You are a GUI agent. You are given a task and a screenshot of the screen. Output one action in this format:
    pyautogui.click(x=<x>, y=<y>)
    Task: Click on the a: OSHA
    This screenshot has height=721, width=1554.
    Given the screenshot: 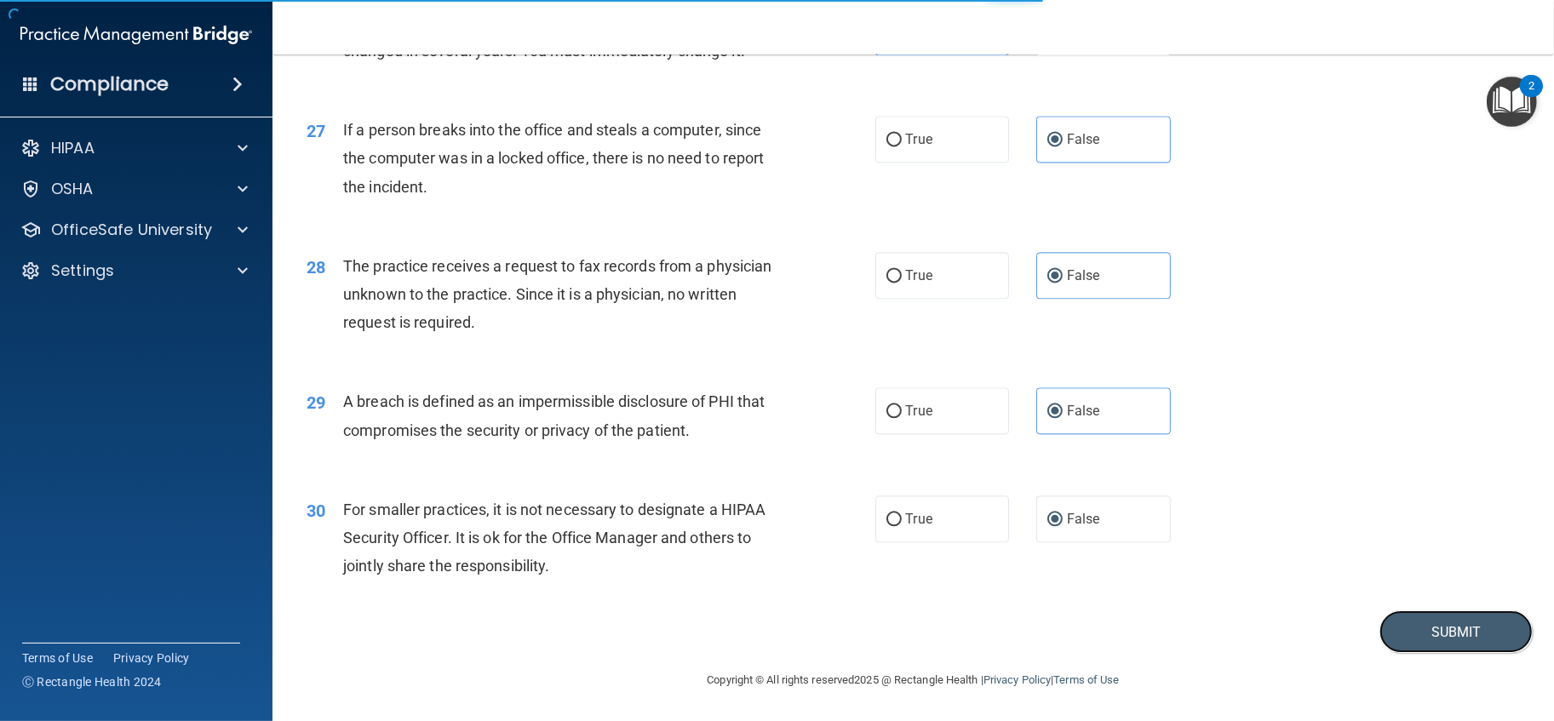 What is the action you would take?
    pyautogui.click(x=134, y=189)
    